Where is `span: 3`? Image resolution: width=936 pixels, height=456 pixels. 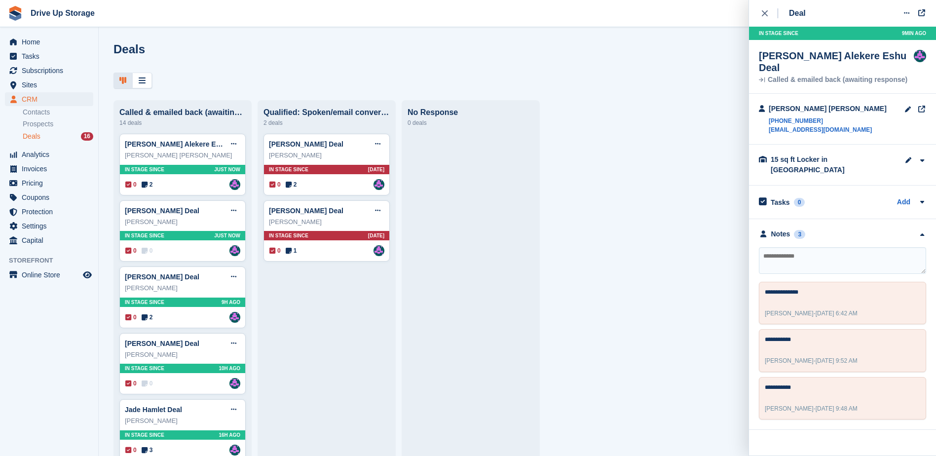
span: 3 is located at coordinates (147, 450).